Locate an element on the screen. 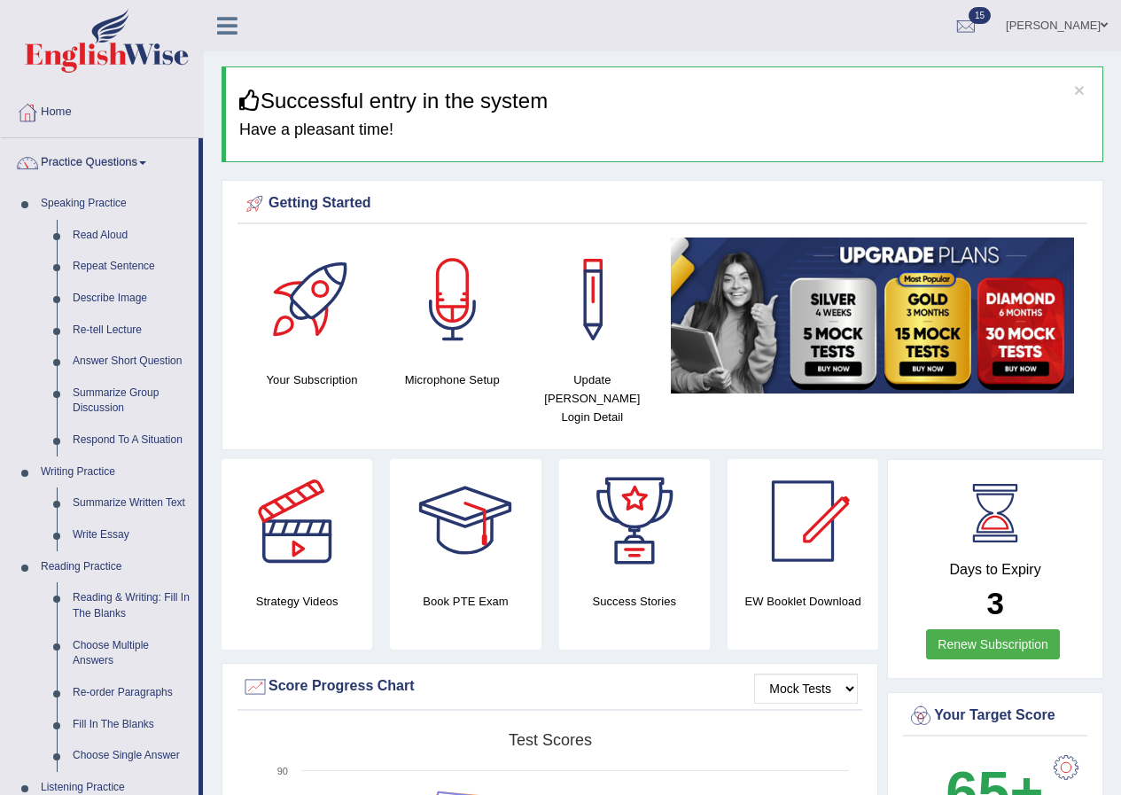 The width and height of the screenshot is (1121, 795). a: Repeat Sentence is located at coordinates (131, 267).